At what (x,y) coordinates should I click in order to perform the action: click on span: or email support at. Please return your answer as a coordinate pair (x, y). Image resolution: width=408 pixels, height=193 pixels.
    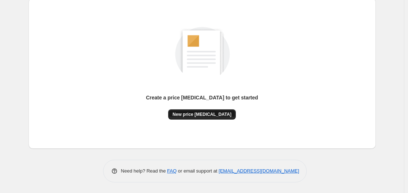
    Looking at the image, I should click on (198, 171).